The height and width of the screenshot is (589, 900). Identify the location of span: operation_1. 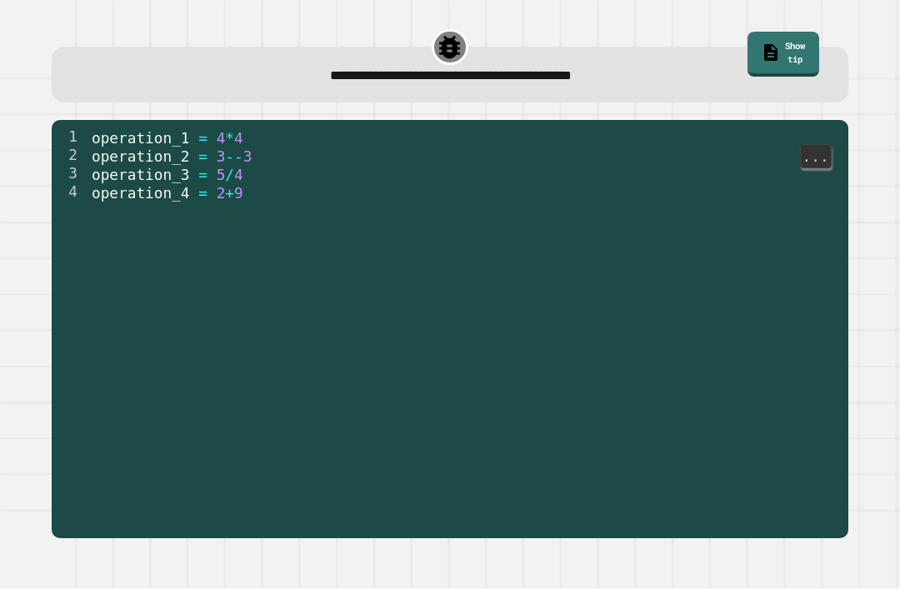
(141, 138).